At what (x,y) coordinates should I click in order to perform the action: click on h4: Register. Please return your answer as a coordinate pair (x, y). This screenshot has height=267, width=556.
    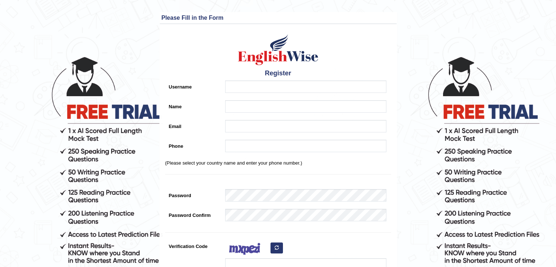
    Looking at the image, I should click on (278, 73).